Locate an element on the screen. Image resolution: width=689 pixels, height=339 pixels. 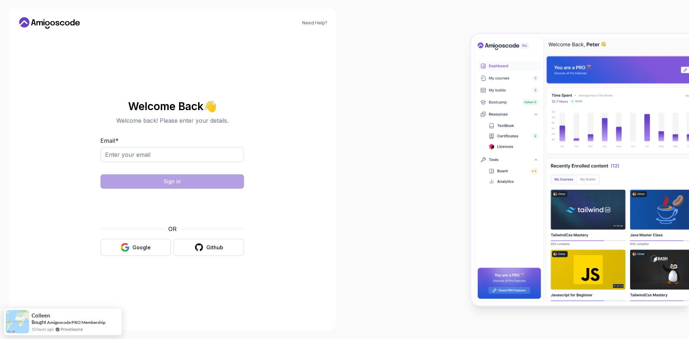
button: Google is located at coordinates (136, 247).